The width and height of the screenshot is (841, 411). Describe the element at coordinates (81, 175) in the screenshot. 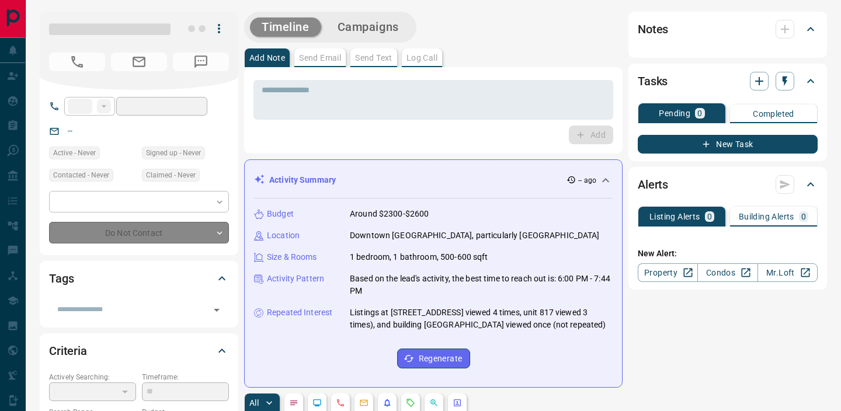

I see `span: Contacted - Never` at that location.